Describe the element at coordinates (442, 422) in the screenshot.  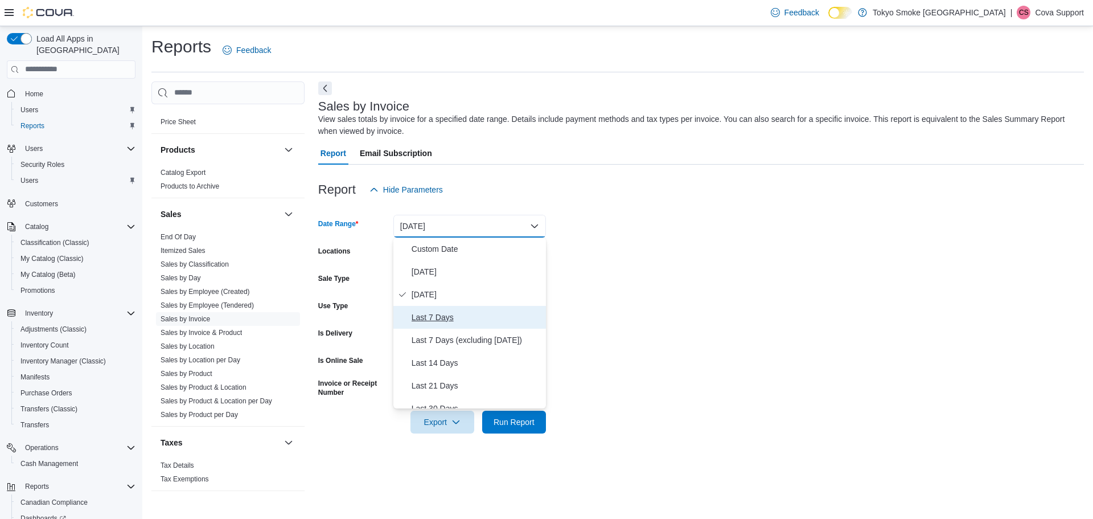
I see `span: Export` at that location.